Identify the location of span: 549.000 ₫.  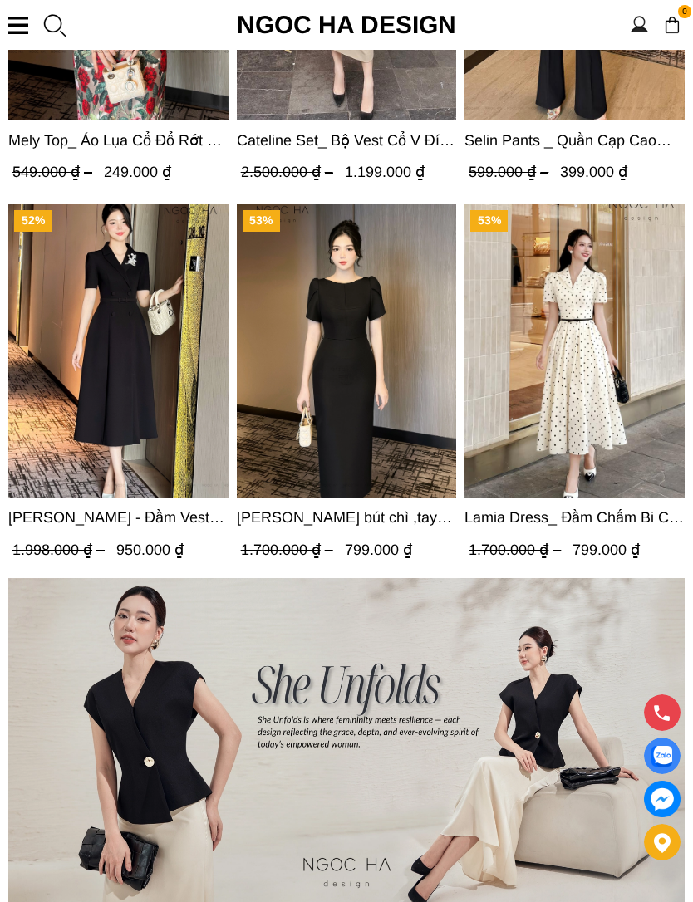
(54, 172).